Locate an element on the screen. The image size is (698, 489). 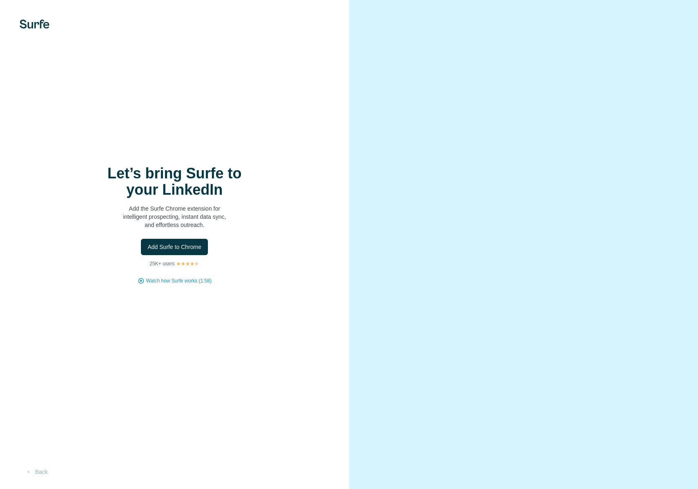
button: Back is located at coordinates (36, 472).